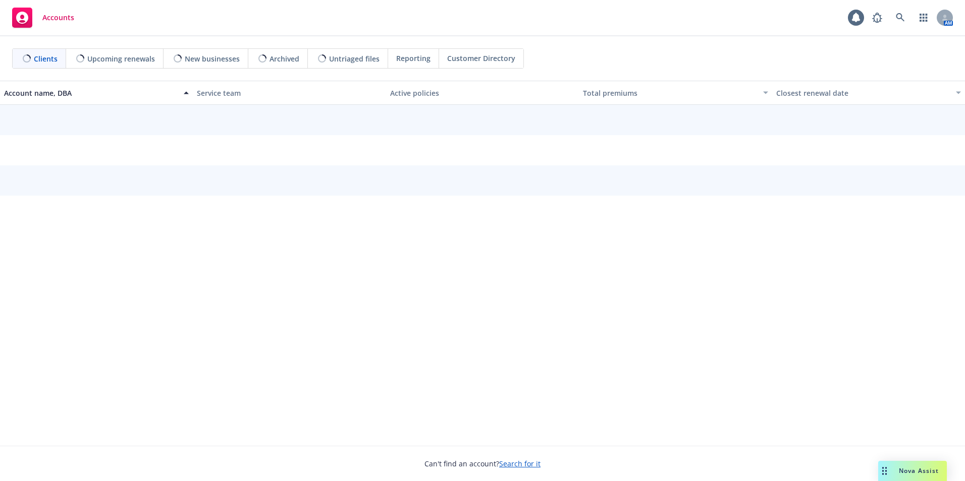  What do you see at coordinates (670, 93) in the screenshot?
I see `div: Total premiums` at bounding box center [670, 93].